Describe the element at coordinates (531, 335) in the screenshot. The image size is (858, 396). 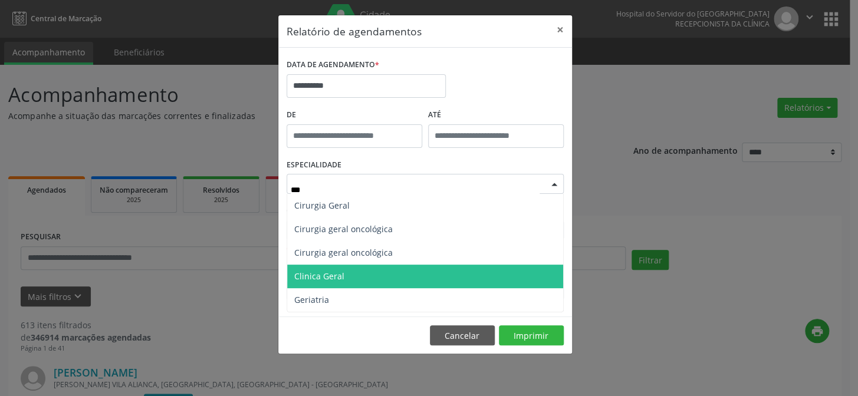
I see `button: Imprimir` at that location.